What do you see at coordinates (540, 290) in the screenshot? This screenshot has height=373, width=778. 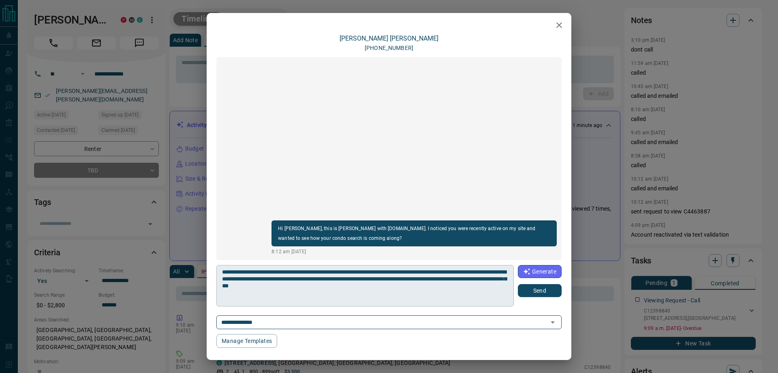 I see `button: Send` at bounding box center [540, 290].